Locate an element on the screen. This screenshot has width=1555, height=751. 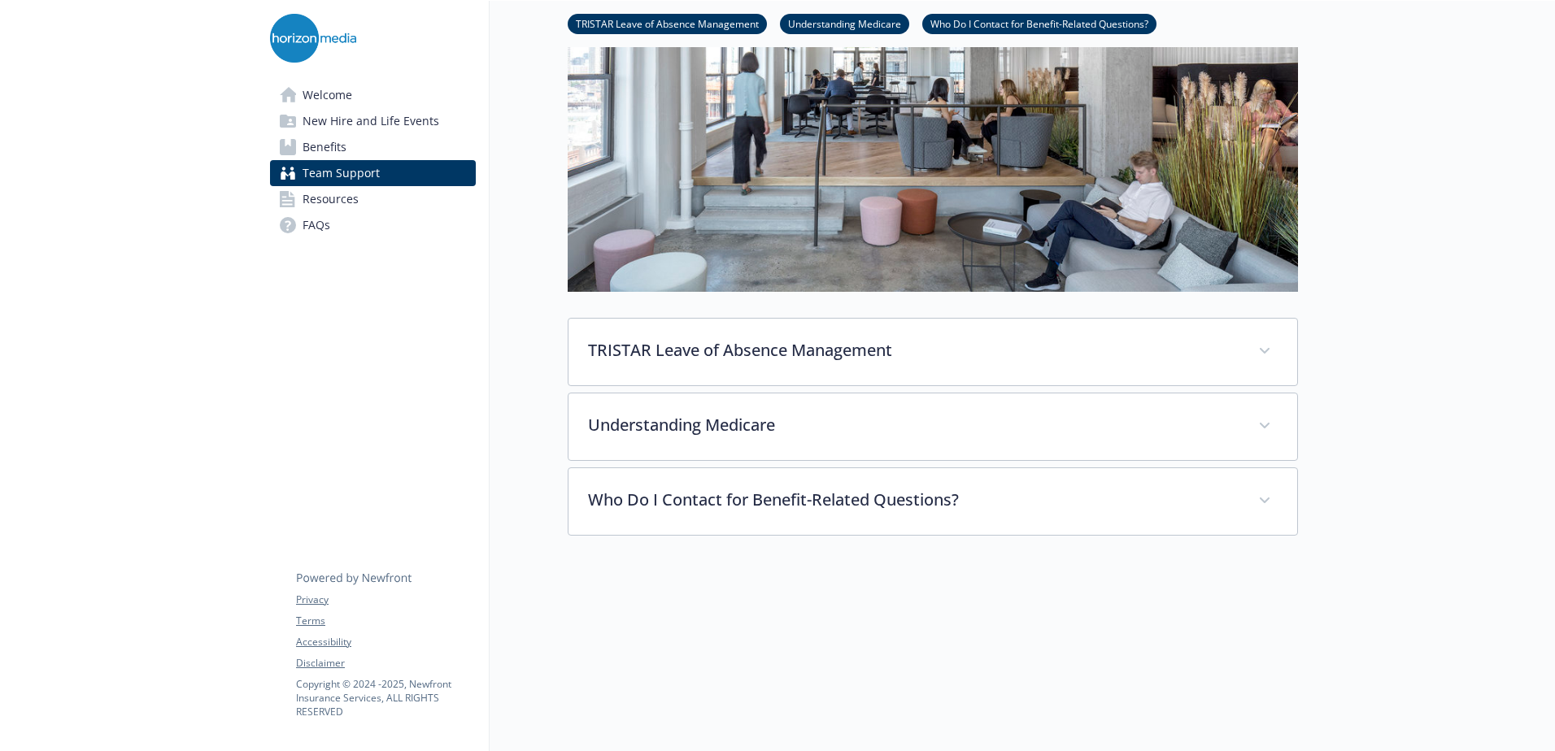
a: Accessibility is located at coordinates (385, 642).